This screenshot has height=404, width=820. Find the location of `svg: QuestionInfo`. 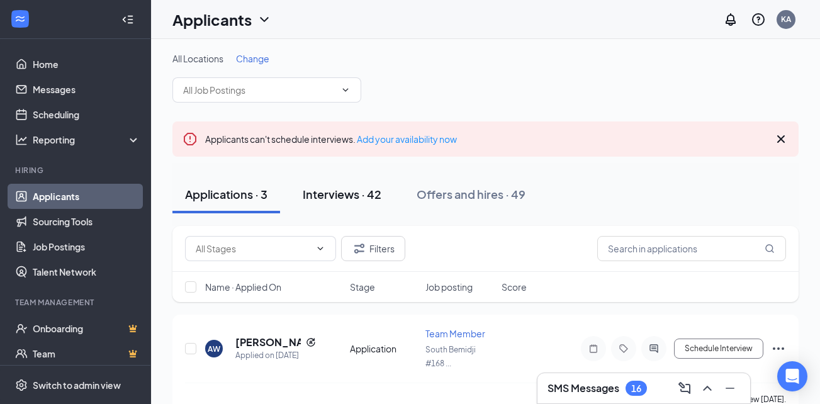

svg: QuestionInfo is located at coordinates (759, 20).